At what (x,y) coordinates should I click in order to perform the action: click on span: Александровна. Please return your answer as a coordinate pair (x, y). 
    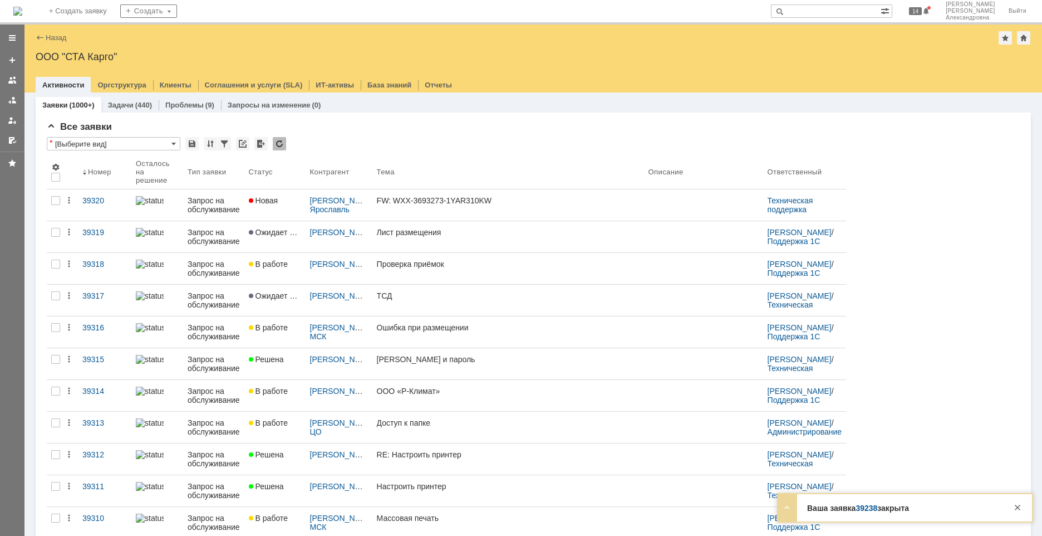
    Looking at the image, I should click on (970, 18).